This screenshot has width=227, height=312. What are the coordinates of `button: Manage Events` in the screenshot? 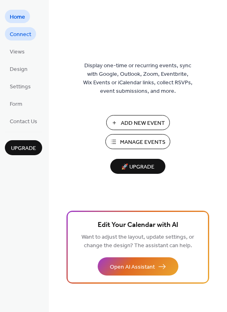 It's located at (138, 142).